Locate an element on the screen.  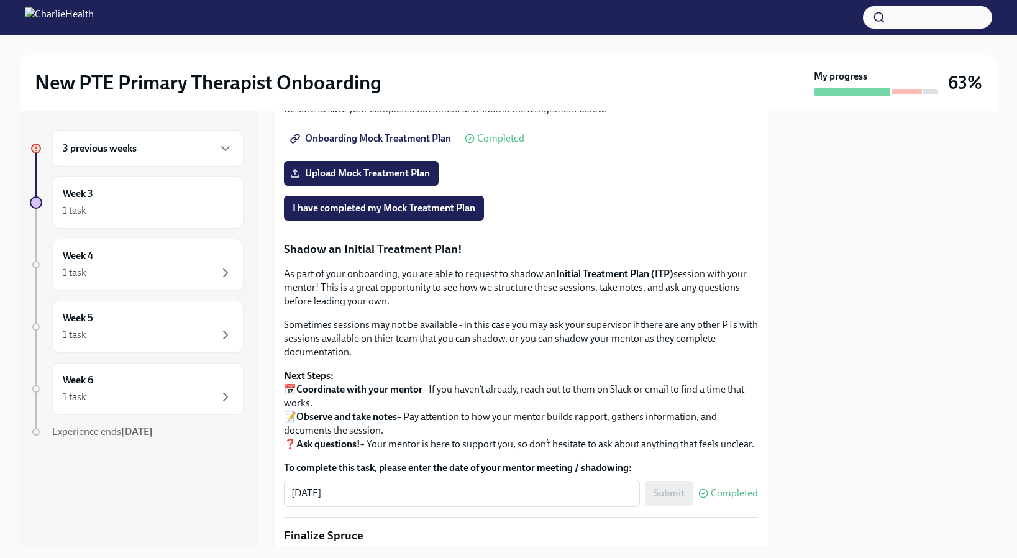
p: Shadow an Initial Treatment Plan! is located at coordinates (521, 249).